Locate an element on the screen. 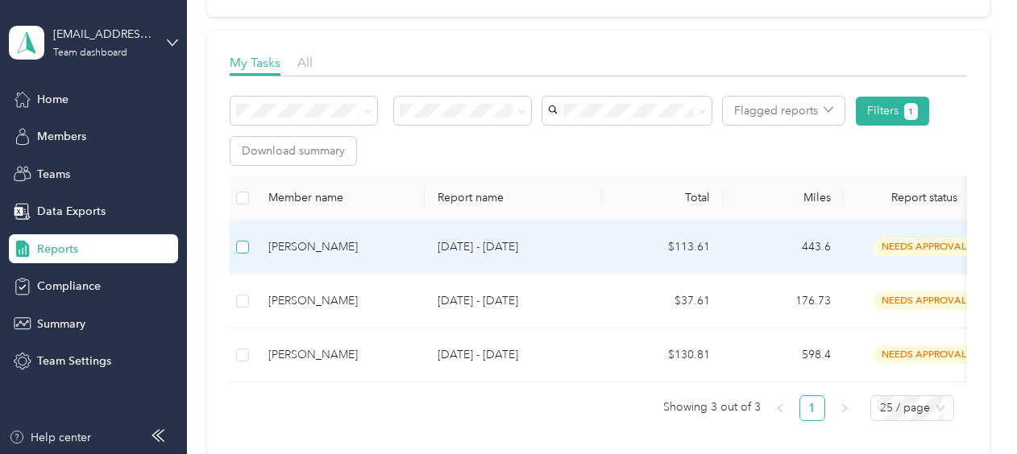 The width and height of the screenshot is (1017, 454). span: Showing 3 out of 3 is located at coordinates (711, 408).